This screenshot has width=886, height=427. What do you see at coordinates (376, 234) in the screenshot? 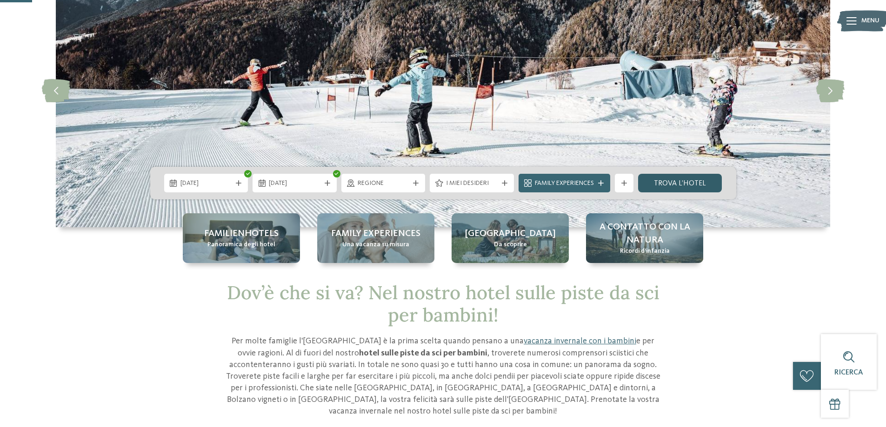
I see `span: Family experiences` at bounding box center [376, 234].